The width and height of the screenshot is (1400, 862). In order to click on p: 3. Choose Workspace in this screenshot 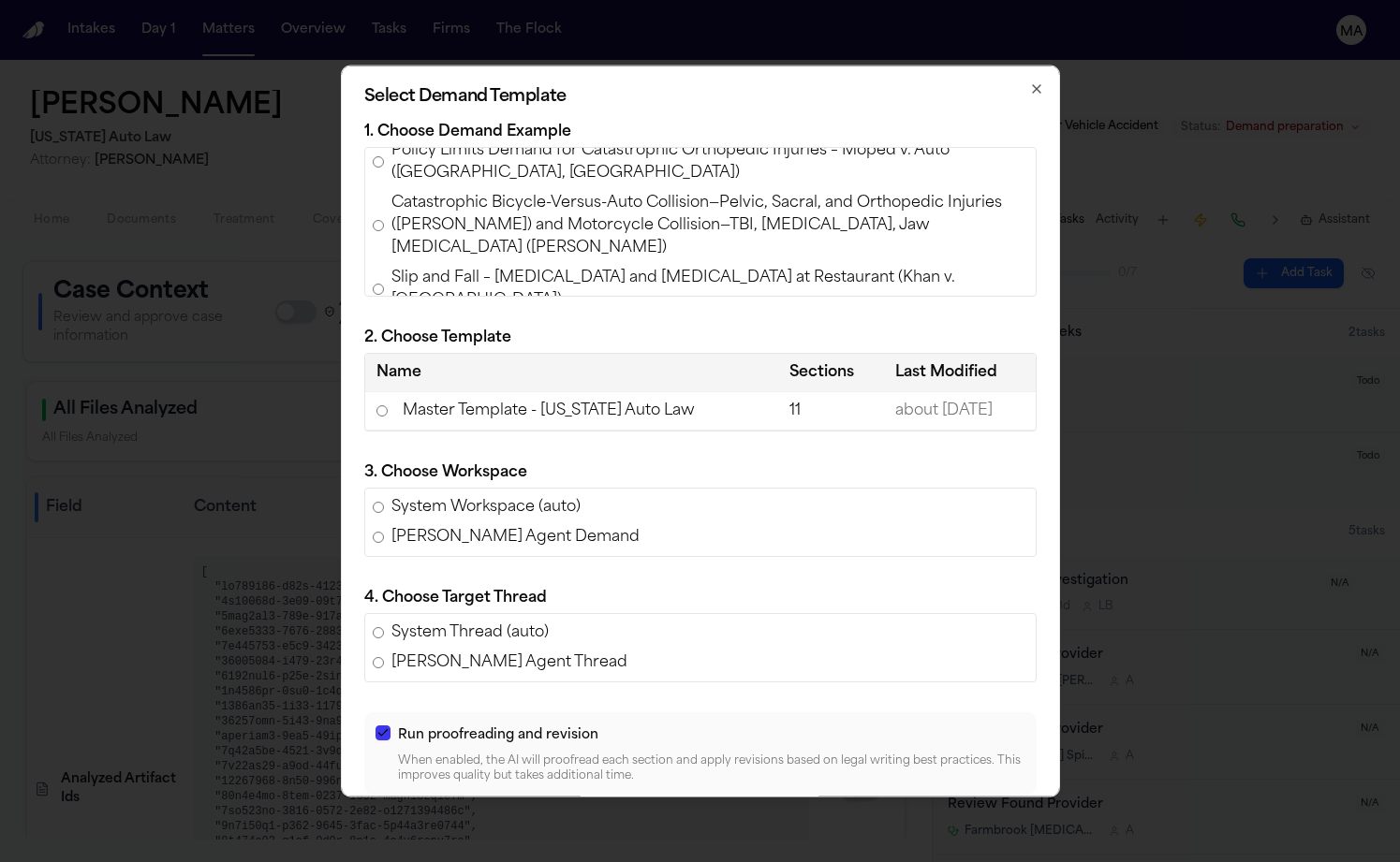, I will do `click(700, 473)`.